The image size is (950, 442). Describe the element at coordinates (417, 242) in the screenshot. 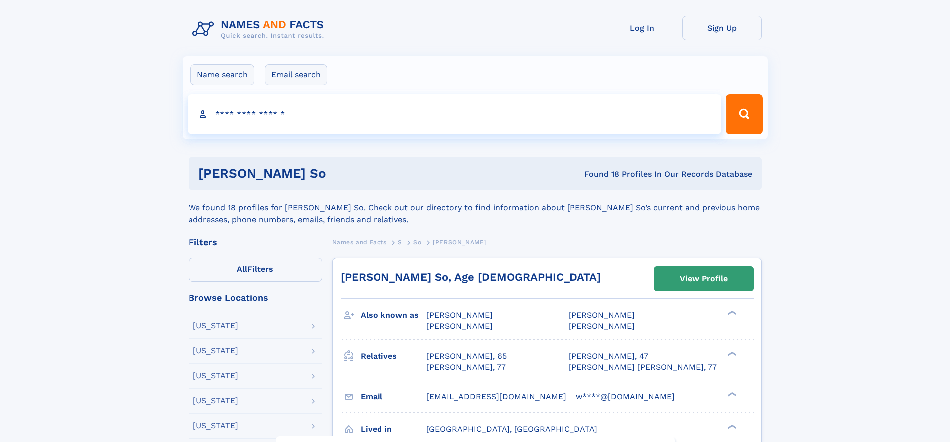

I see `span: So` at that location.